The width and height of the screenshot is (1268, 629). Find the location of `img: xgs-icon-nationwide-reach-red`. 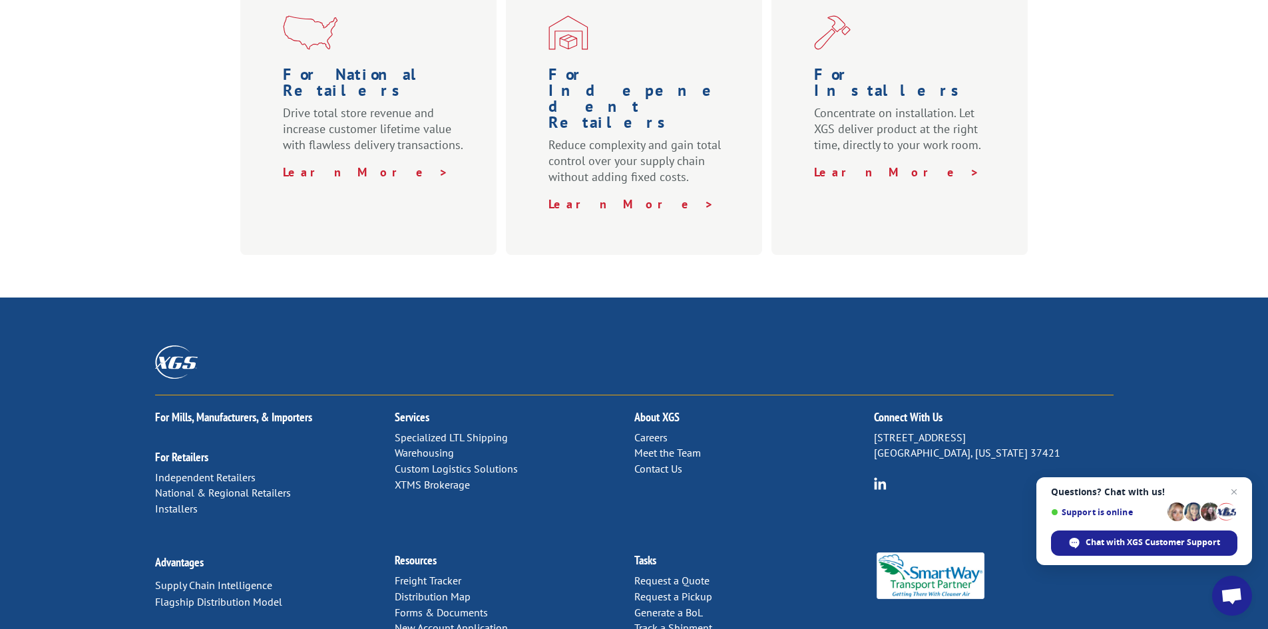

img: xgs-icon-nationwide-reach-red is located at coordinates (310, 33).